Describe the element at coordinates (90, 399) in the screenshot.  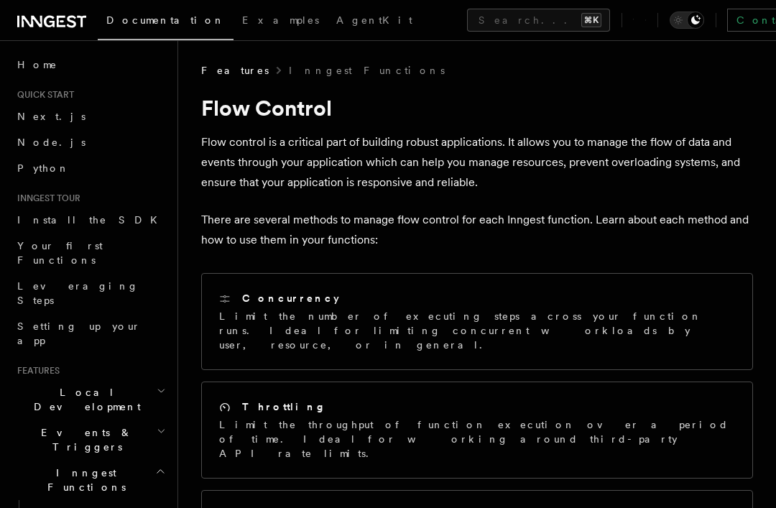
I see `button: Local Development` at that location.